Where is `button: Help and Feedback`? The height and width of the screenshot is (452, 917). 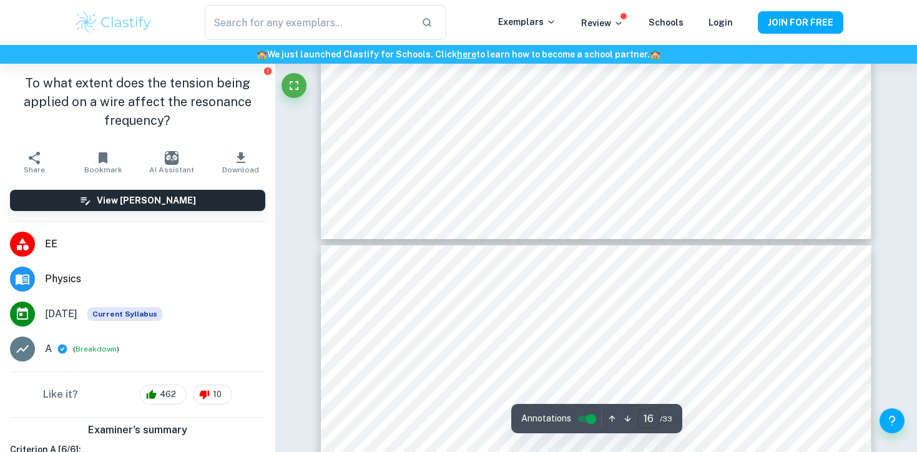
button: Help and Feedback is located at coordinates (892, 421).